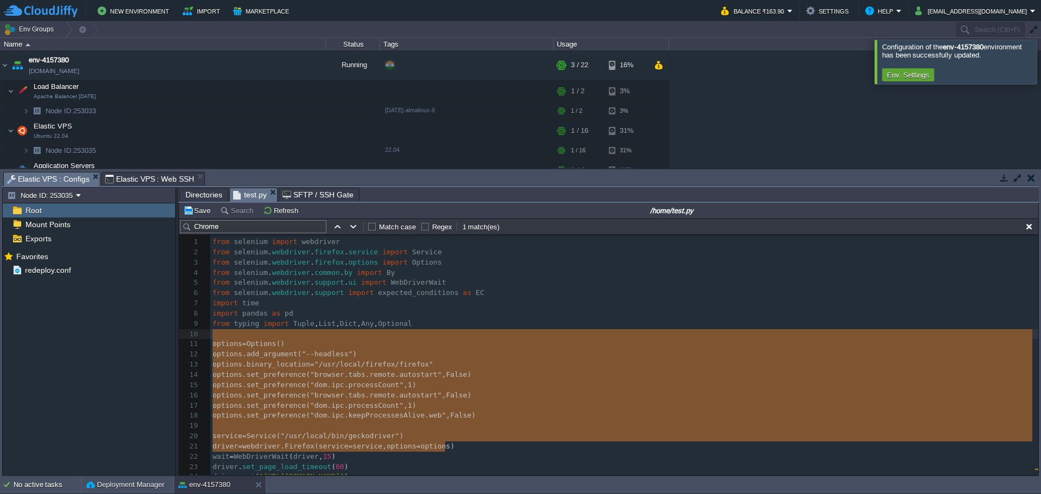  Describe the element at coordinates (135, 11) in the screenshot. I see `button: New Environment` at that location.